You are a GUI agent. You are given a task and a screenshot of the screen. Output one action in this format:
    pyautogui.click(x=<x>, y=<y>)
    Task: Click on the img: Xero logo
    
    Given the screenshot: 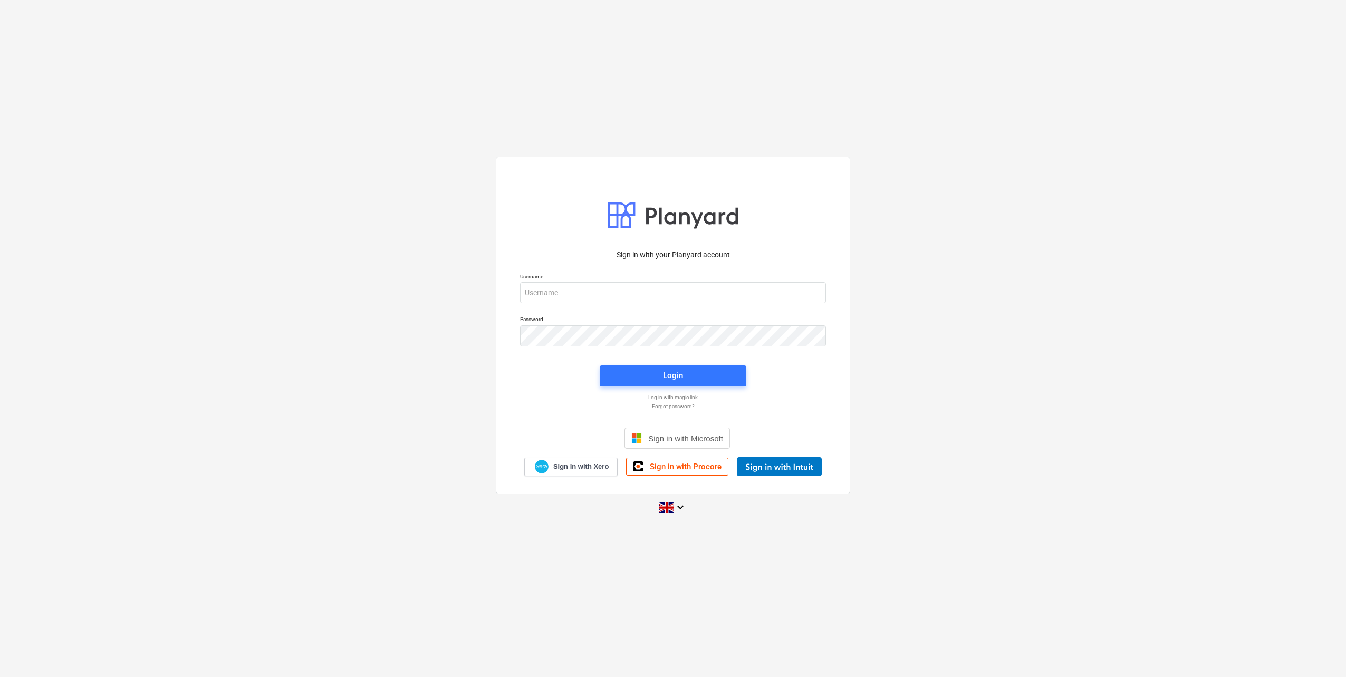 What is the action you would take?
    pyautogui.click(x=542, y=467)
    